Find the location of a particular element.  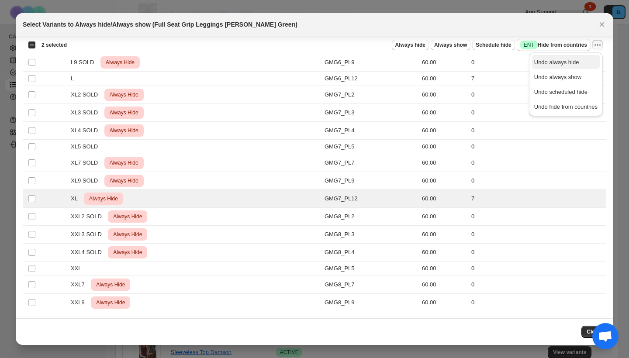

button: Always hide is located at coordinates (410, 45).